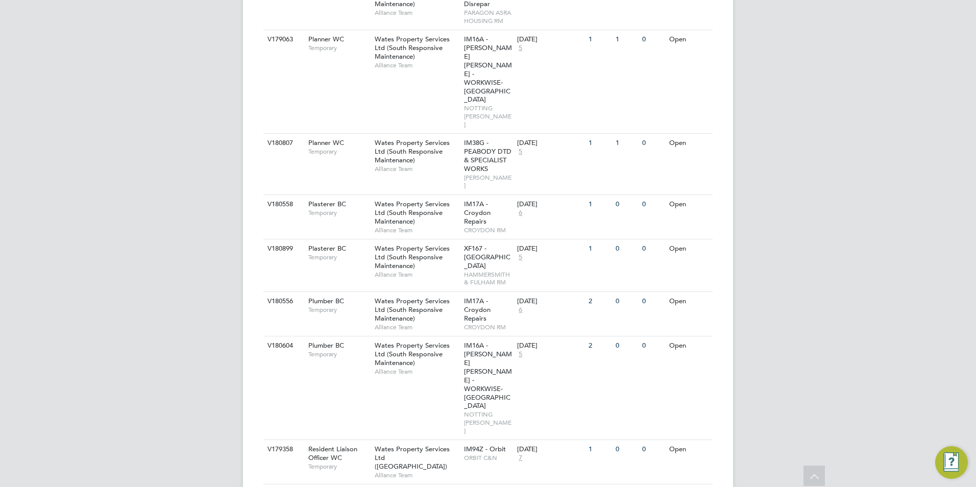 This screenshot has height=487, width=976. Describe the element at coordinates (488, 458) in the screenshot. I see `span: ORBIT C&N` at that location.